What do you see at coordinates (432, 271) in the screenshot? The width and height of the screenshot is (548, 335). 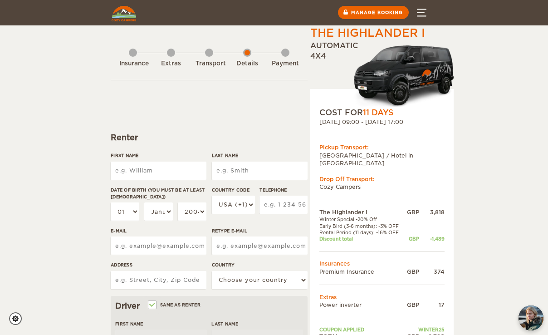 I see `div: 374` at bounding box center [432, 271].